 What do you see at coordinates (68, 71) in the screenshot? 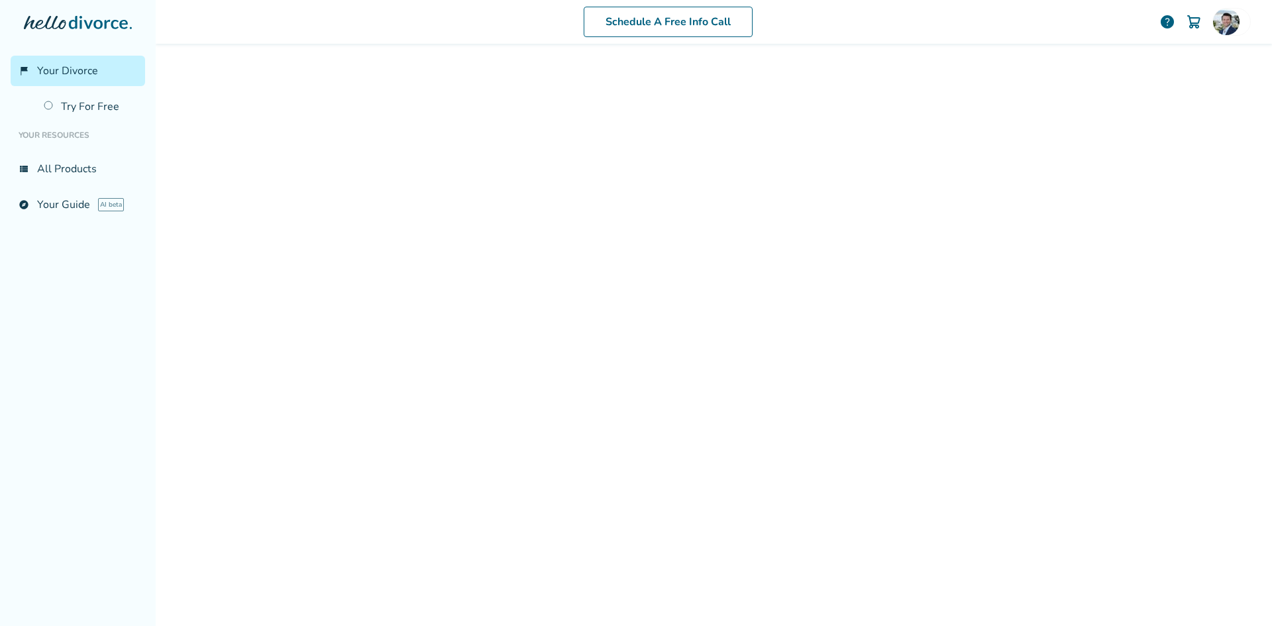
I see `span: Your Divorce` at bounding box center [68, 71].